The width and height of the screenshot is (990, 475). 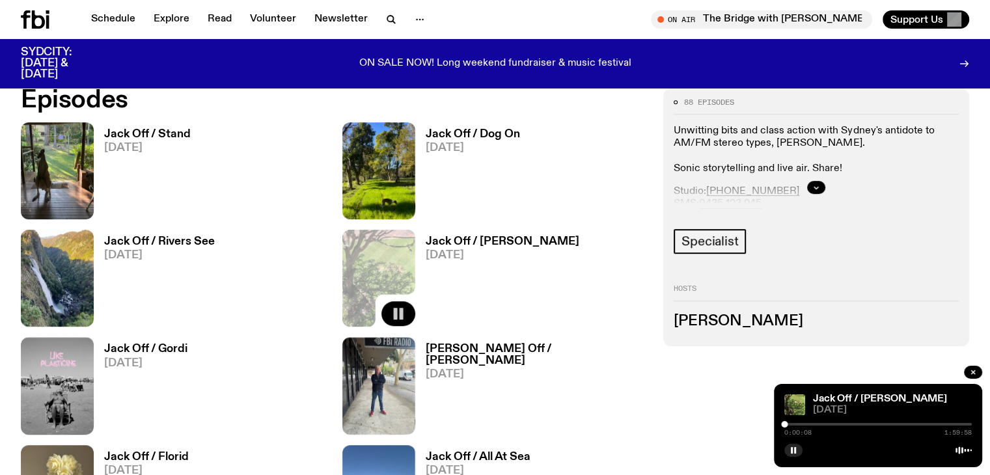 I want to click on a: Schedule, so click(x=113, y=20).